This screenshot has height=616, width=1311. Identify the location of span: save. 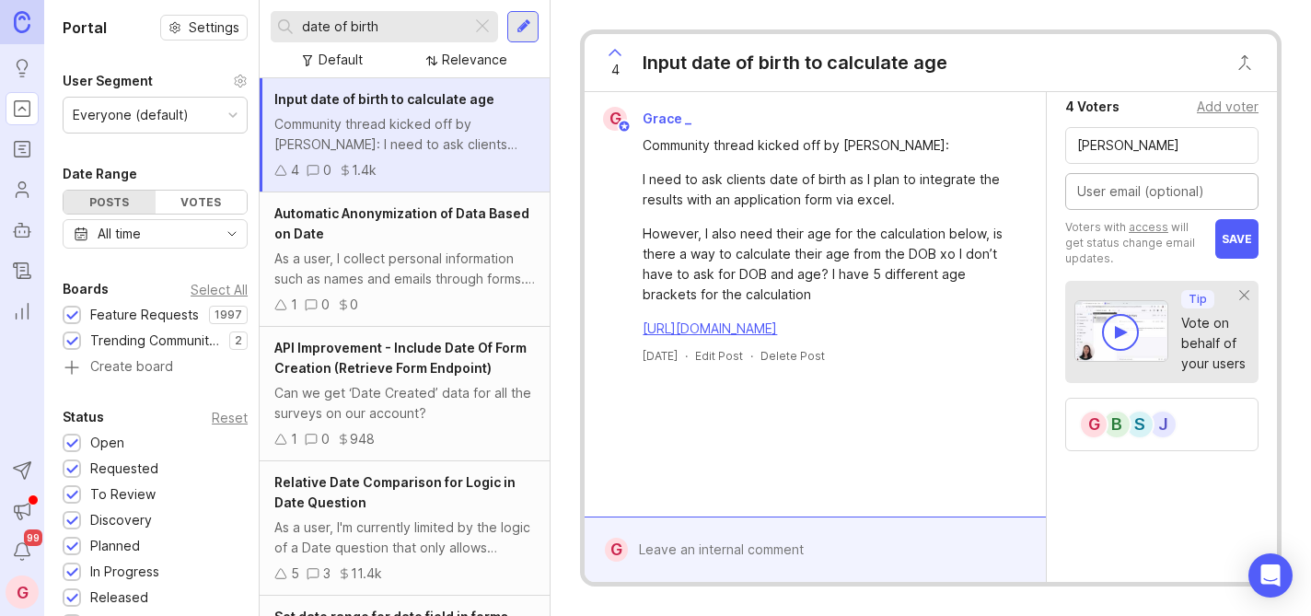
(1236, 238).